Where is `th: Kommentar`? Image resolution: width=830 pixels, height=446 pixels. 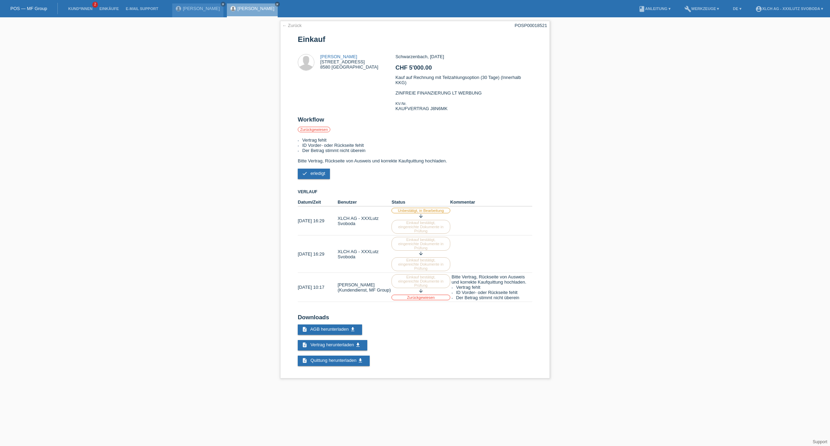 th: Kommentar is located at coordinates (491, 202).